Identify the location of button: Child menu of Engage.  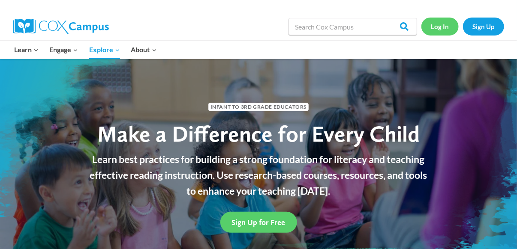
(64, 50).